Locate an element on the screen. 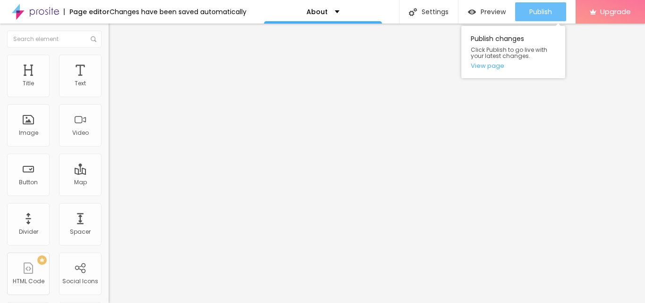  div: Publish changes is located at coordinates (513, 52).